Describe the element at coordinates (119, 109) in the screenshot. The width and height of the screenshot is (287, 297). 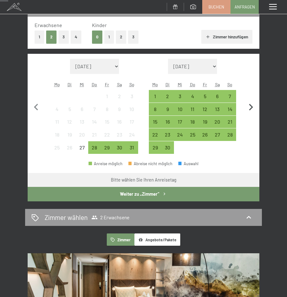
I see `div: Sat Aug 09 2025` at that location.